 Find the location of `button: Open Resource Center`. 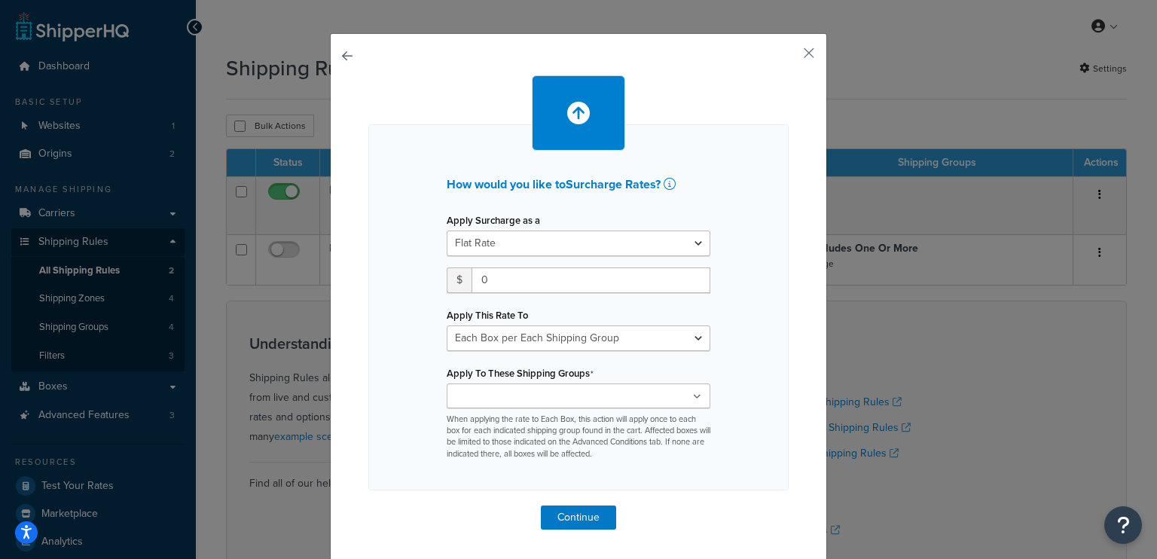

button: Open Resource Center is located at coordinates (1123, 525).